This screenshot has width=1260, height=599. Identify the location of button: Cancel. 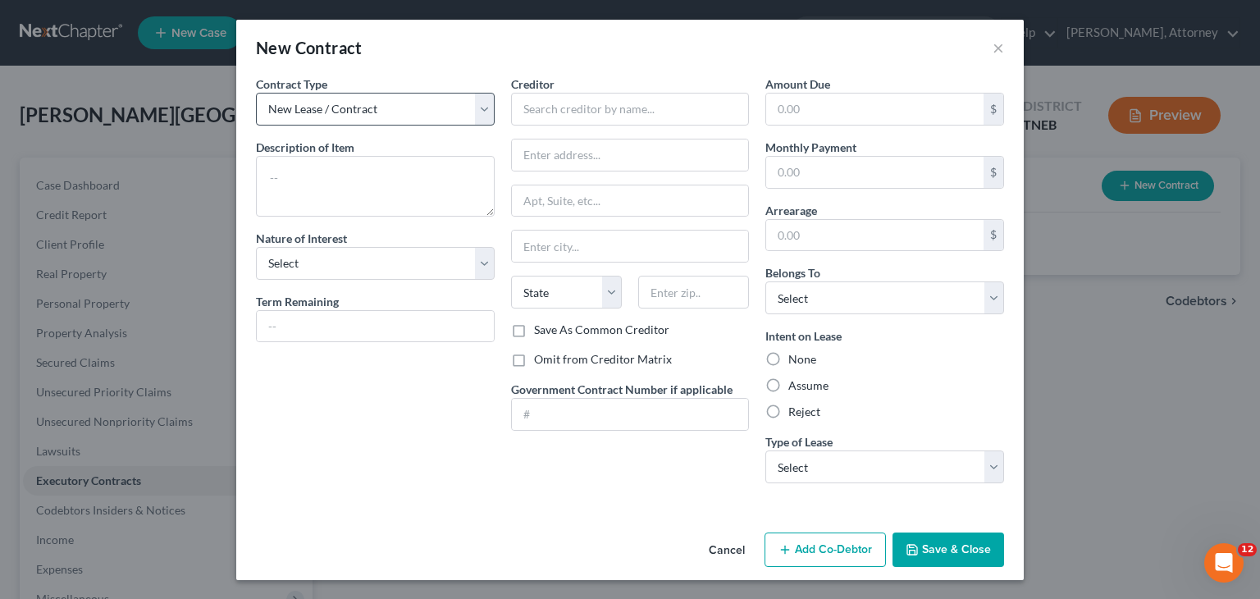
(727, 550).